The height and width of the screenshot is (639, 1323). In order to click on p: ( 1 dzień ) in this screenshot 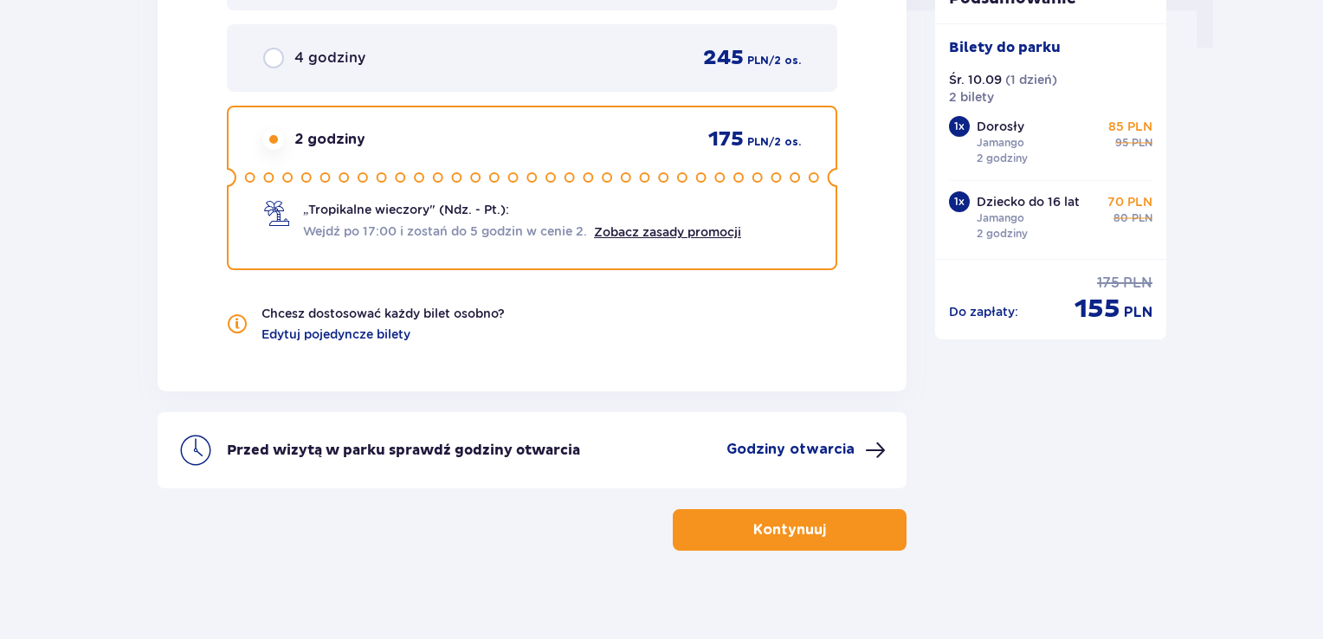, I will do `click(1032, 80)`.